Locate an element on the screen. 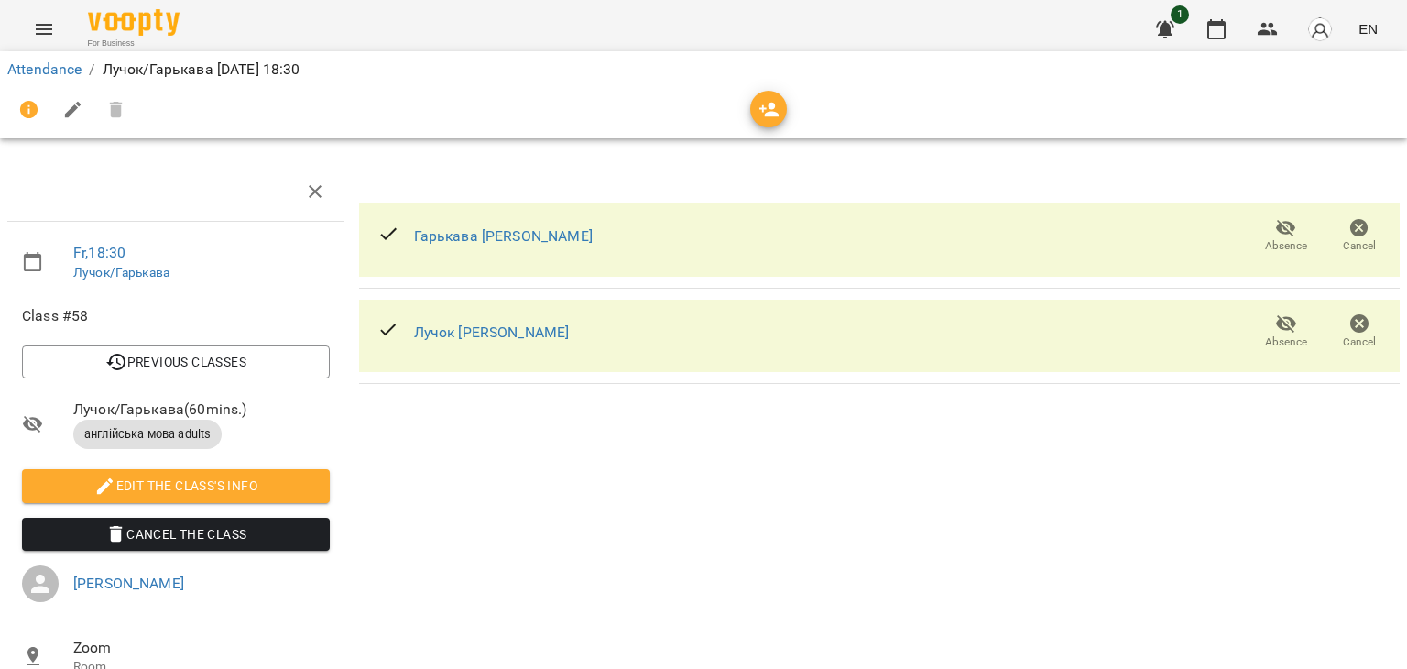 The width and height of the screenshot is (1407, 669). span: Cancel the class is located at coordinates (176, 534).